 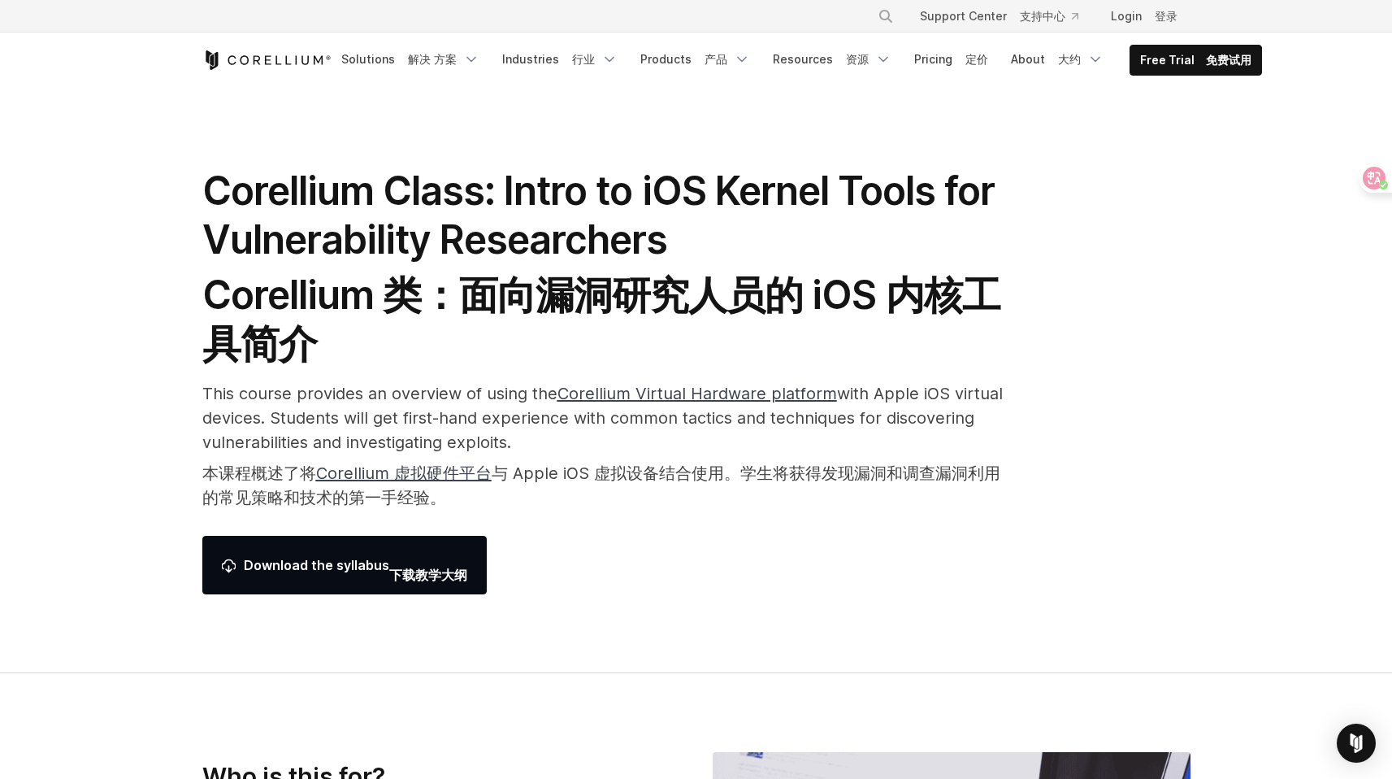 I want to click on a: About, so click(x=1057, y=59).